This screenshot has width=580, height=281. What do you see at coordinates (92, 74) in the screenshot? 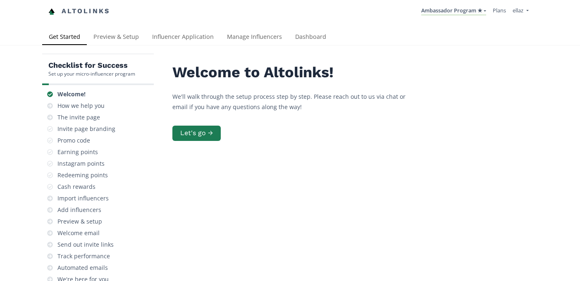
I see `div: Set up your micro-influencer program` at bounding box center [92, 74].